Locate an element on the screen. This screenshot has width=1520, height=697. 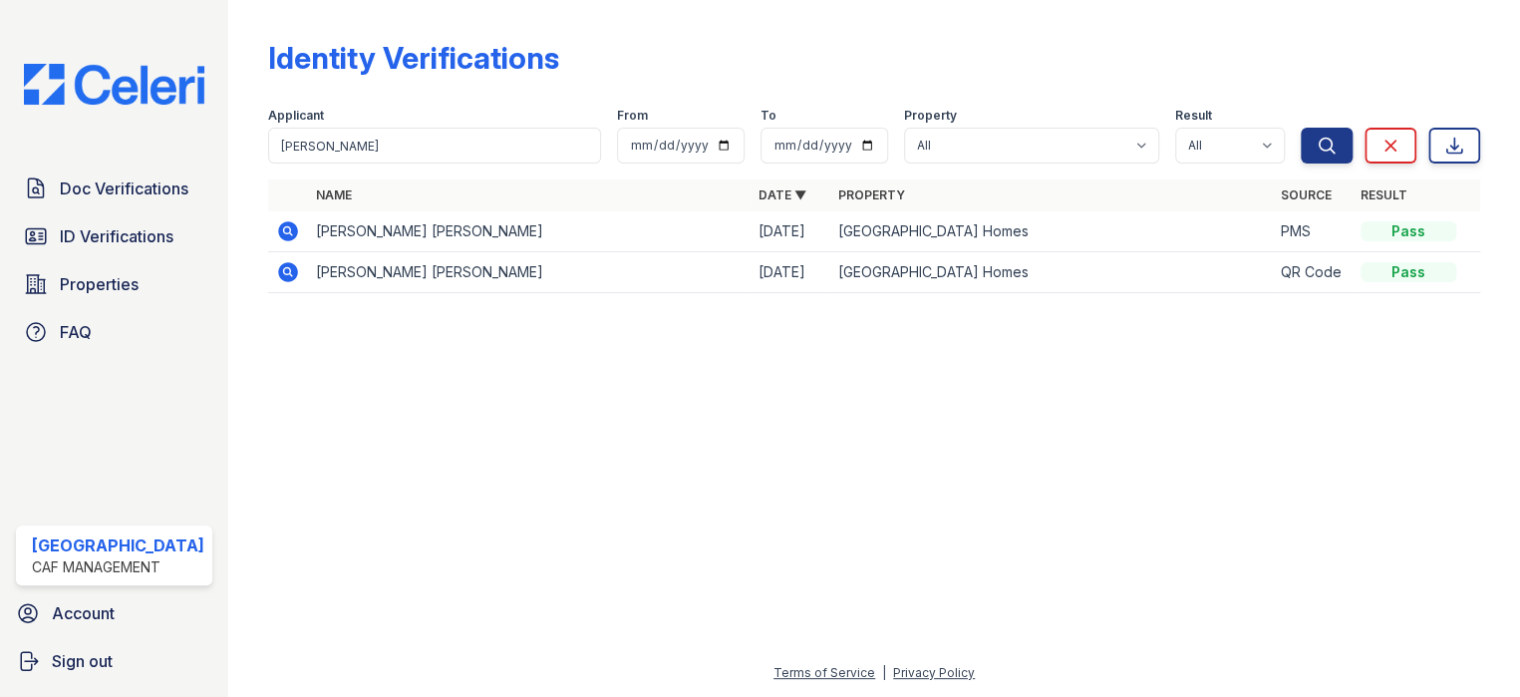
a: Account is located at coordinates (114, 613).